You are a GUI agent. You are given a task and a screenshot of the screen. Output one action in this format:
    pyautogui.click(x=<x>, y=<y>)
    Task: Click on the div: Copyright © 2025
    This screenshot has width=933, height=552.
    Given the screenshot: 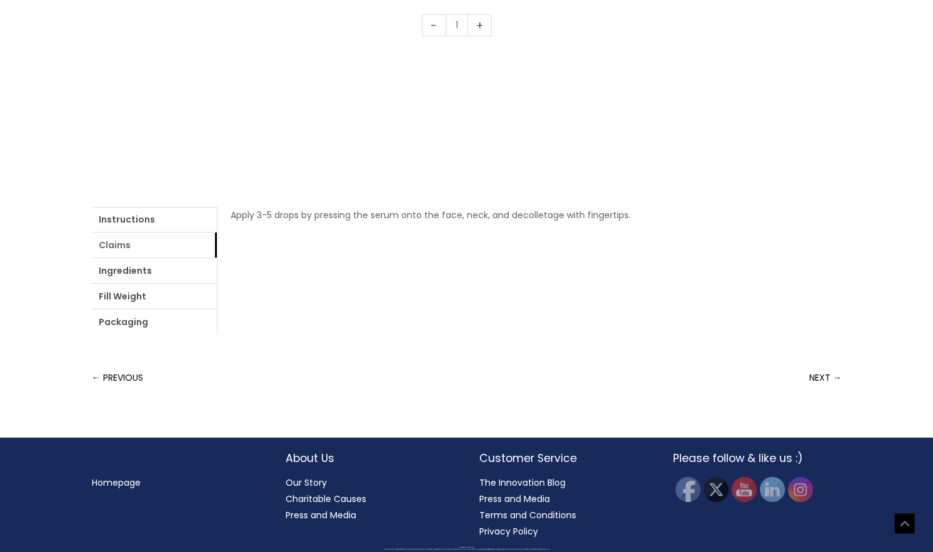 What is the action you would take?
    pyautogui.click(x=466, y=548)
    